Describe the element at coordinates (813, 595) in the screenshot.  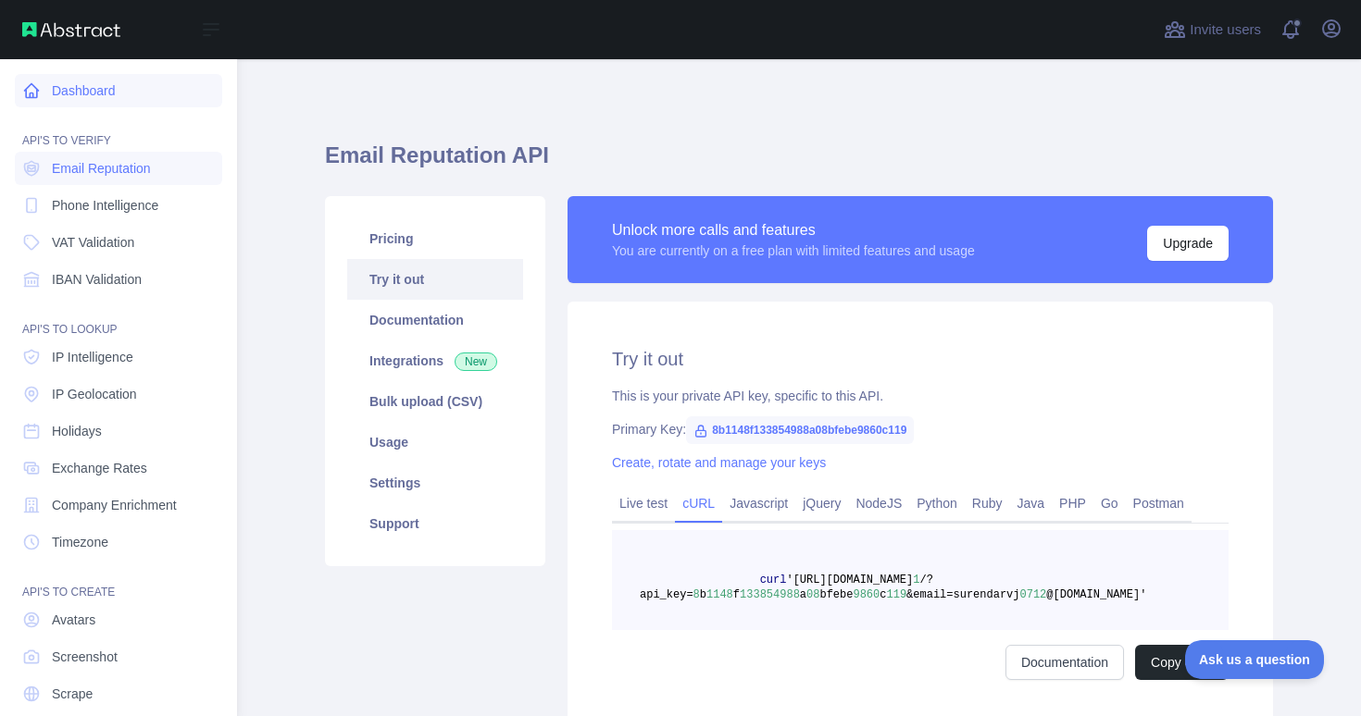
I see `span: 08` at that location.